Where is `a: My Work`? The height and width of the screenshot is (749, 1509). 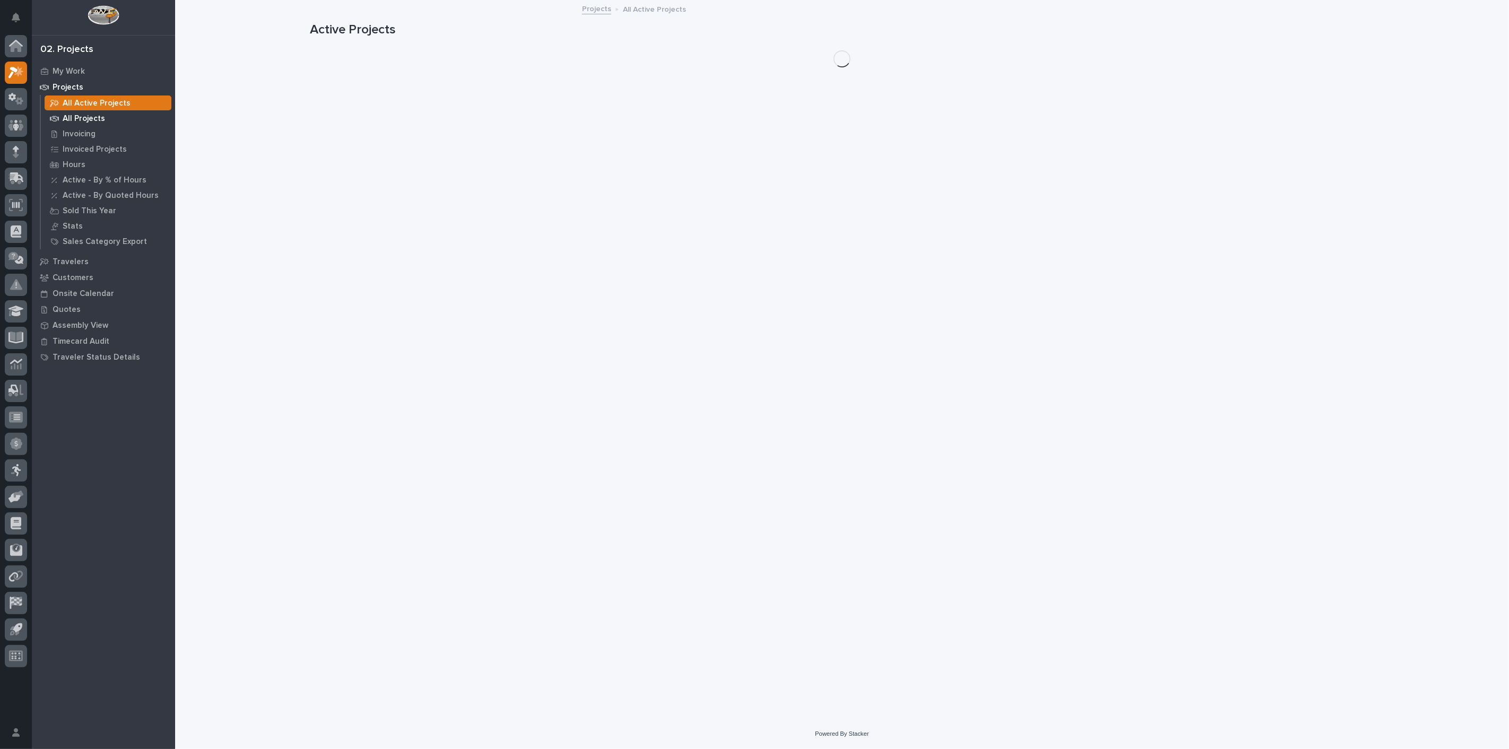 a: My Work is located at coordinates (103, 71).